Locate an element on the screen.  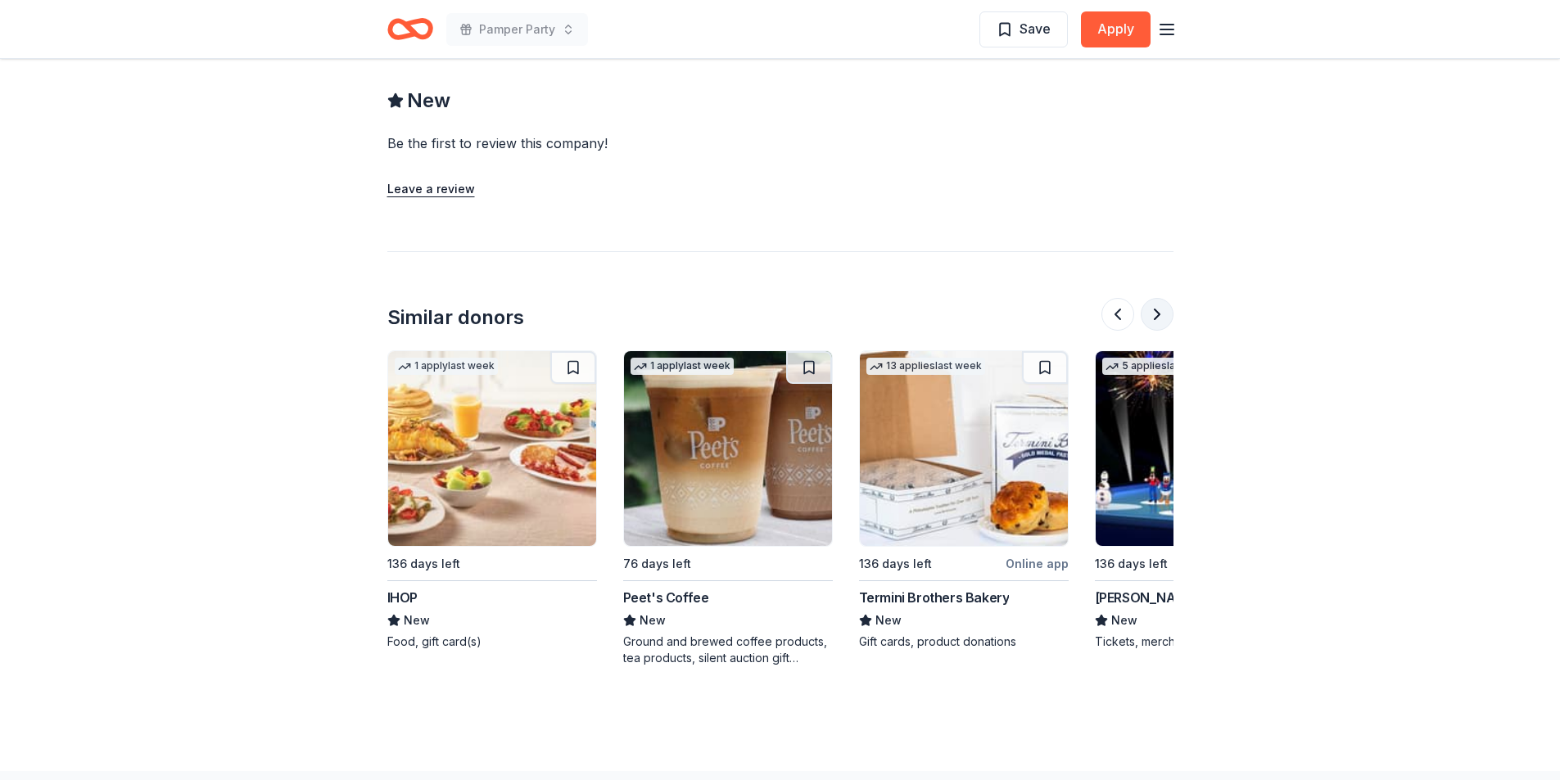
div: Termini Brothers Bakery is located at coordinates (934, 598).